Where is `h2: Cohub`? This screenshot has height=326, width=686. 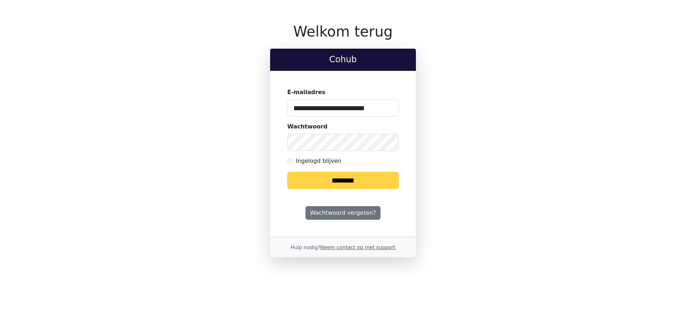
h2: Cohub is located at coordinates (343, 59).